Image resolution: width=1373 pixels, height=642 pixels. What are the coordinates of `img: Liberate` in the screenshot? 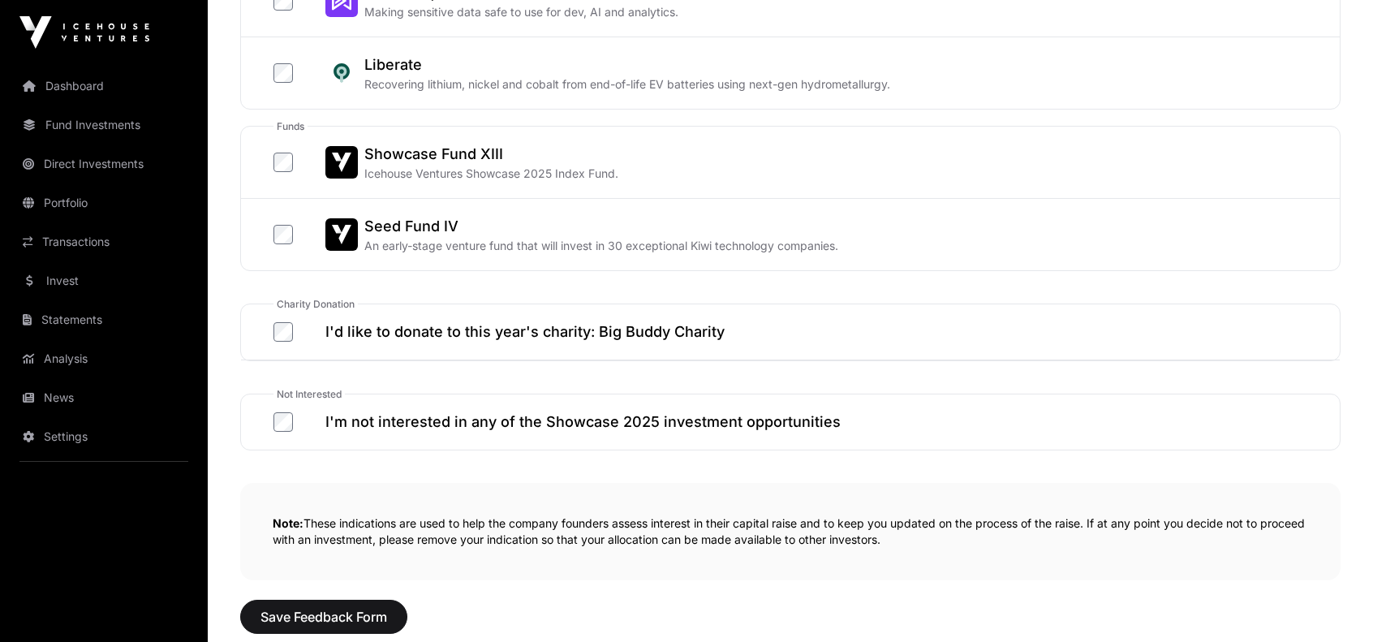 It's located at (342, 73).